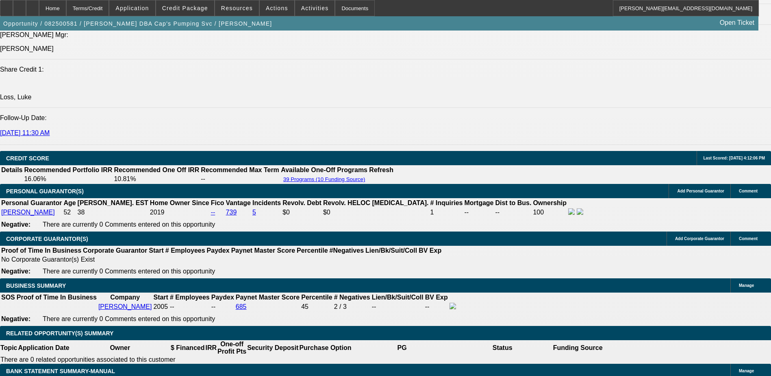 The height and width of the screenshot is (376, 771). Describe the element at coordinates (157, 212) in the screenshot. I see `span: 2019` at that location.